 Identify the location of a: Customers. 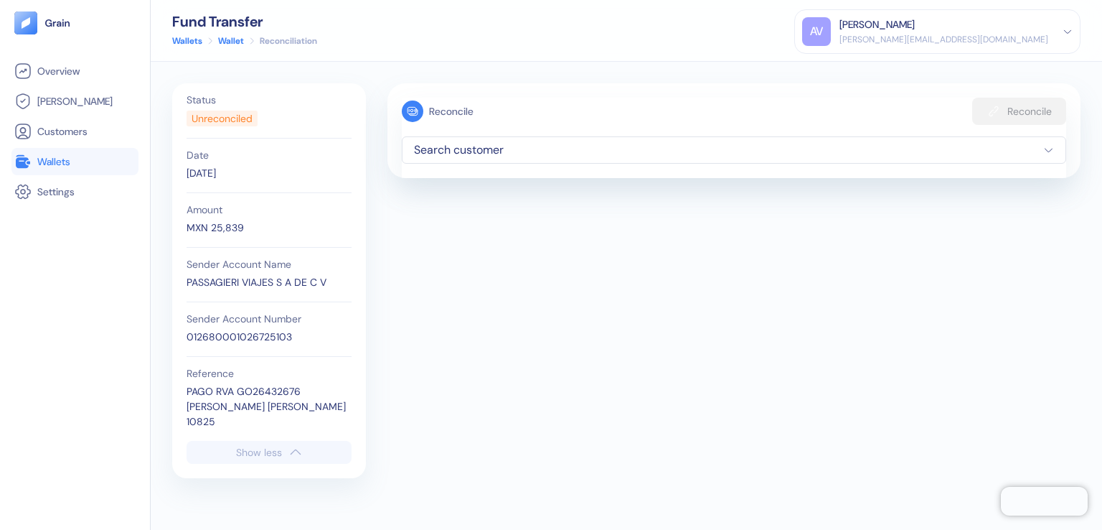
(75, 131).